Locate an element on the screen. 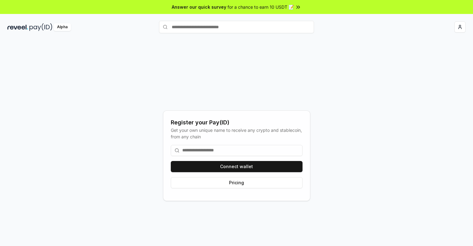  img: reveel_dark is located at coordinates (18, 27).